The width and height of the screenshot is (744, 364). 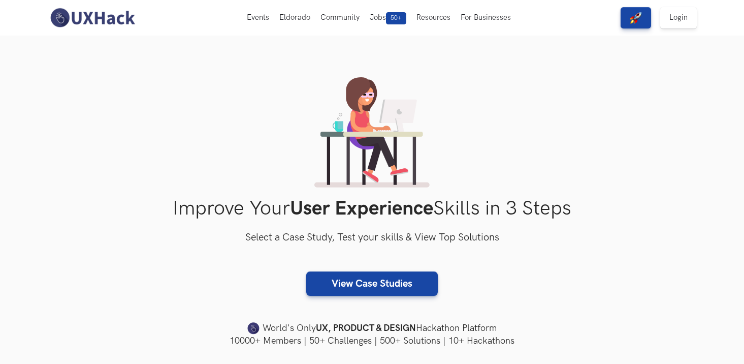 What do you see at coordinates (254, 328) in the screenshot?
I see `img: uxhack-favicon-image.png` at bounding box center [254, 328].